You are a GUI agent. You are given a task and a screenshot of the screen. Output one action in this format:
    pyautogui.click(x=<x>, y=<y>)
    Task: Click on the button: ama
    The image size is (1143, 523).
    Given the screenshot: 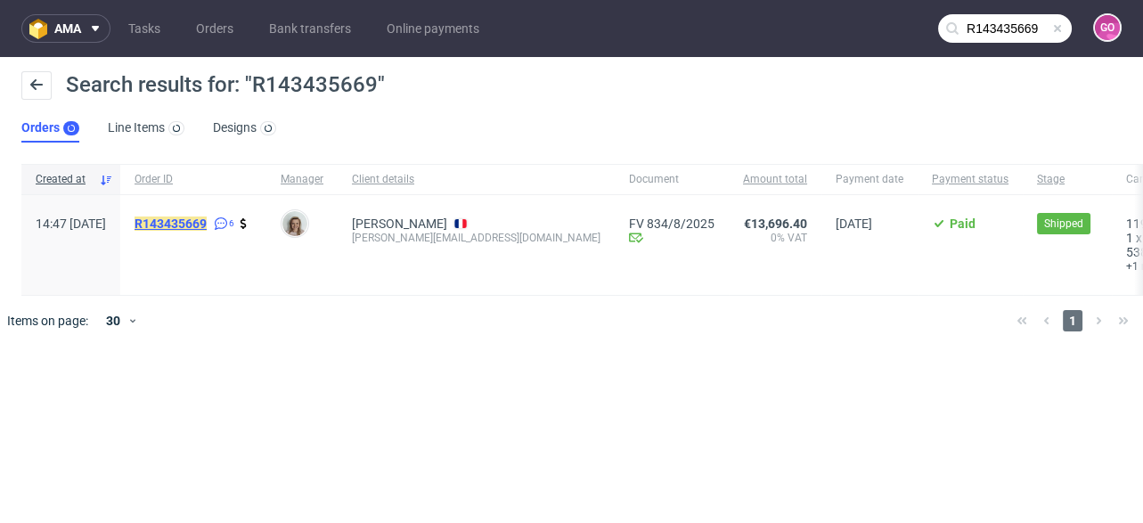 What is the action you would take?
    pyautogui.click(x=66, y=29)
    